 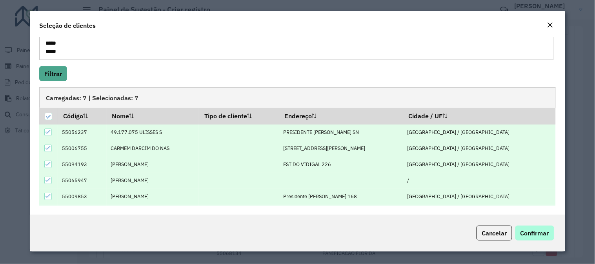 What do you see at coordinates (341, 164) in the screenshot?
I see `td: EST DO VIDIGAL 226` at bounding box center [341, 164].